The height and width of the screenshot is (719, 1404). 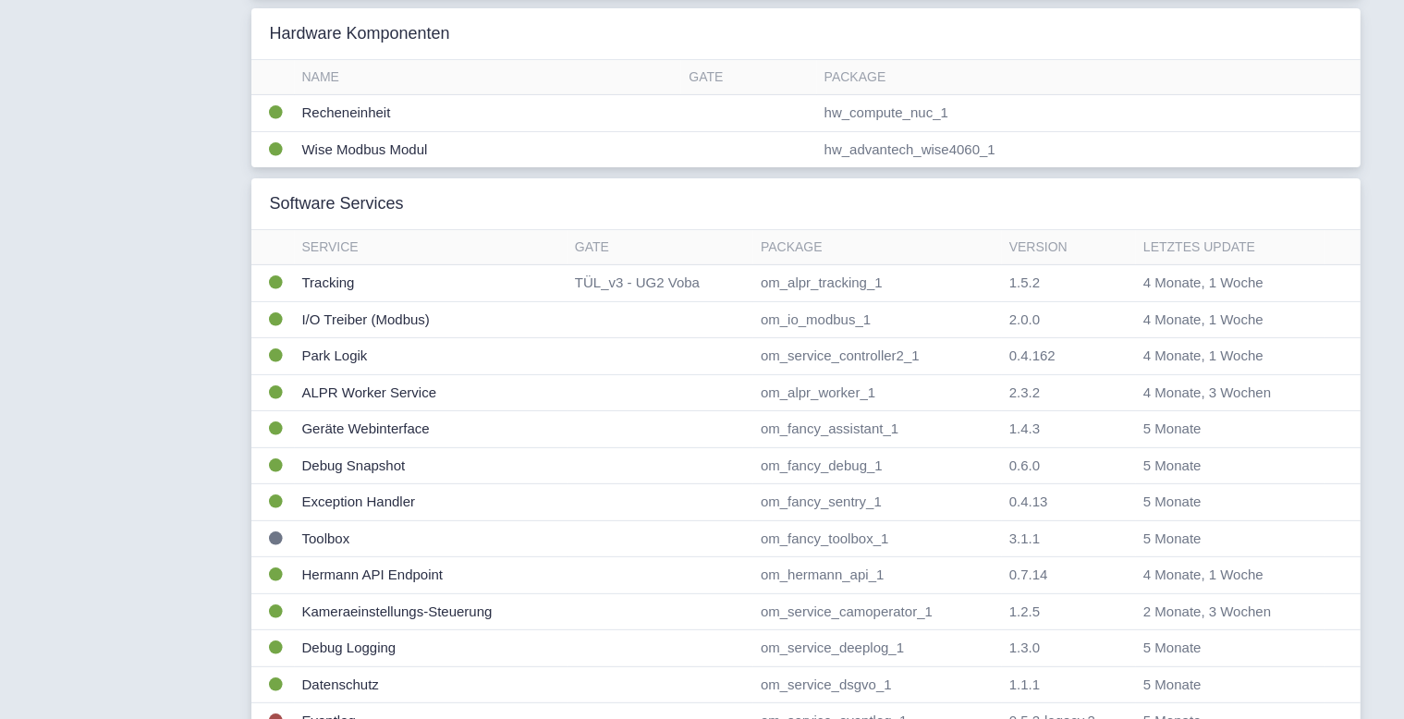 What do you see at coordinates (1230, 248) in the screenshot?
I see `th: Letztes Update` at bounding box center [1230, 248].